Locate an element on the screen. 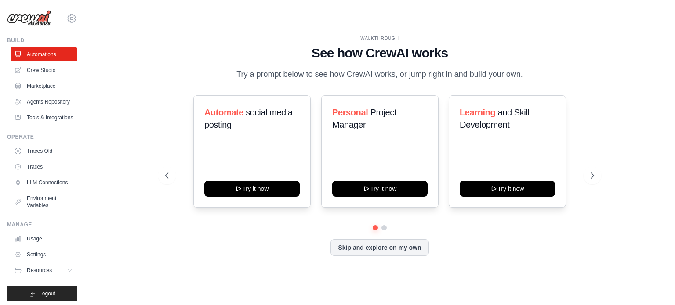 Image resolution: width=675 pixels, height=305 pixels. div: WALKTHROUGH is located at coordinates (380, 38).